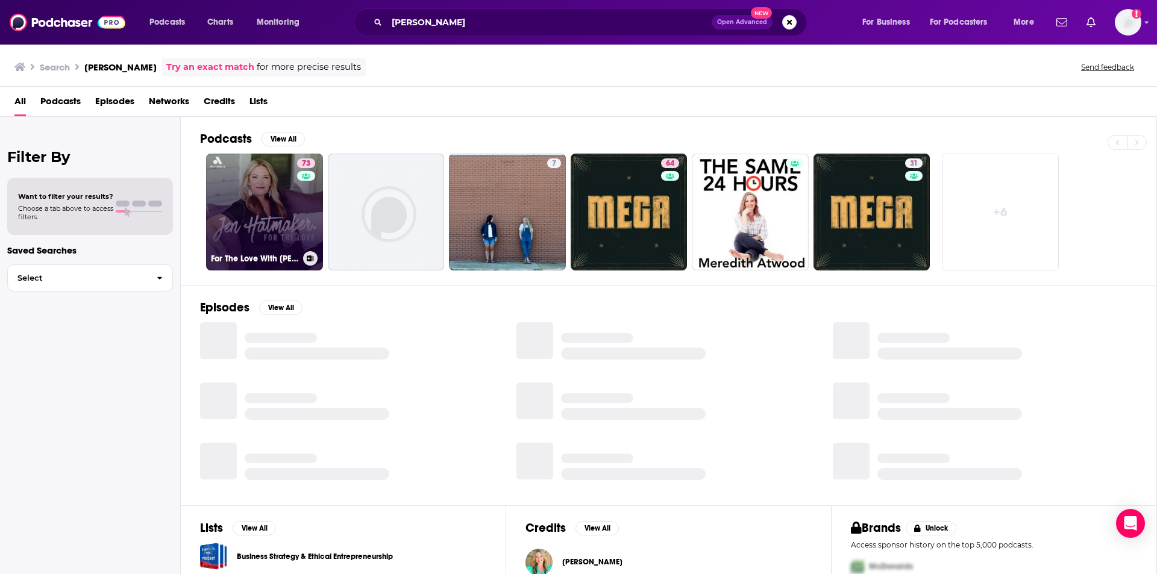 The height and width of the screenshot is (574, 1157). What do you see at coordinates (914, 164) in the screenshot?
I see `span: 31` at bounding box center [914, 164].